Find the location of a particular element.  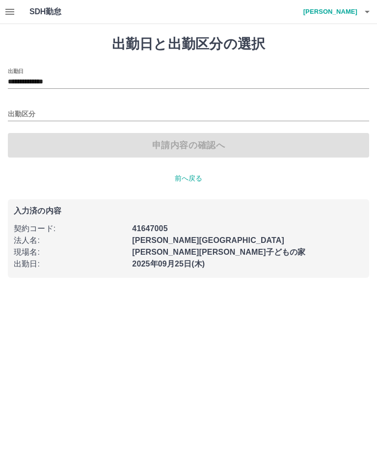

b: 2025年09月25日(木) is located at coordinates (168, 263).